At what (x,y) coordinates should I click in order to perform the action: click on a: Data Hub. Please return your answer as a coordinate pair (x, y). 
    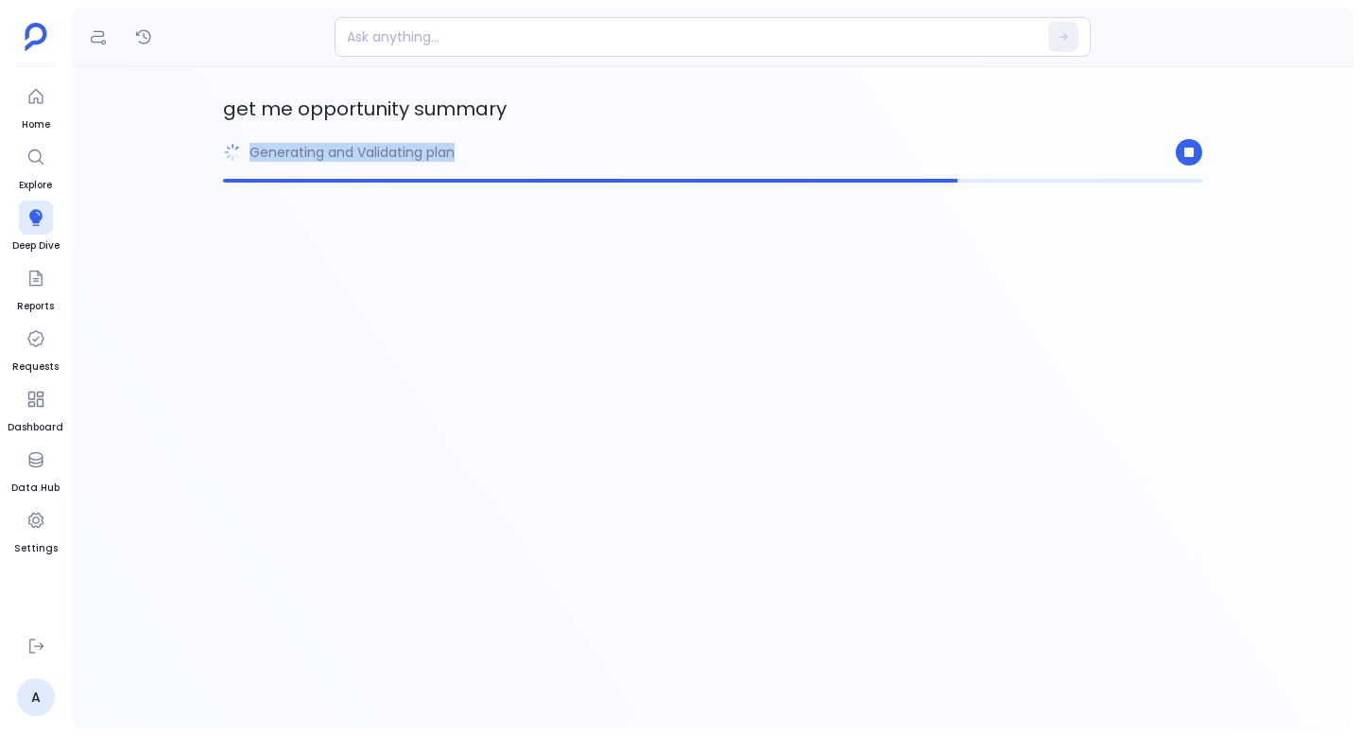
    Looking at the image, I should click on (35, 469).